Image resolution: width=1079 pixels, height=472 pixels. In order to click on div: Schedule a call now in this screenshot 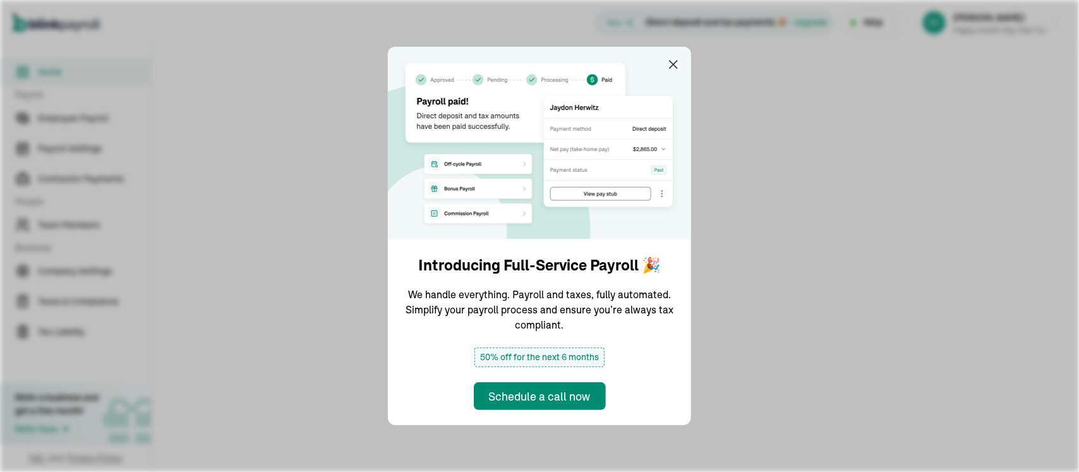, I will do `click(539, 396)`.